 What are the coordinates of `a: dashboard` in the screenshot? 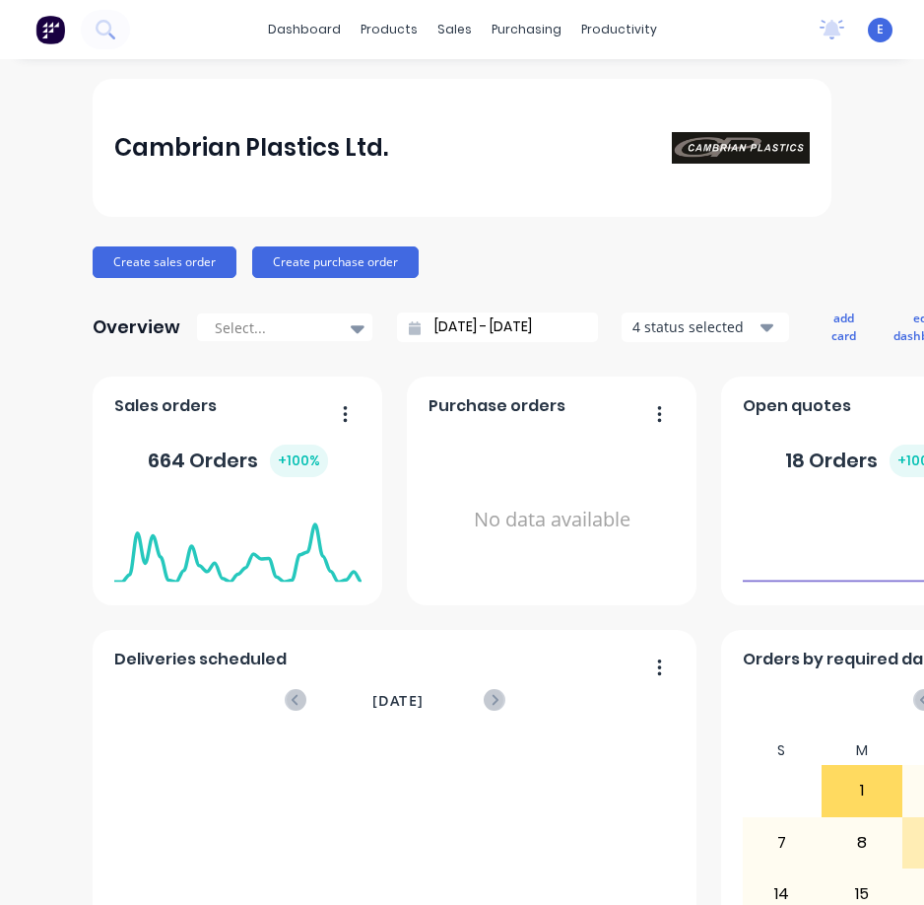 It's located at (304, 30).